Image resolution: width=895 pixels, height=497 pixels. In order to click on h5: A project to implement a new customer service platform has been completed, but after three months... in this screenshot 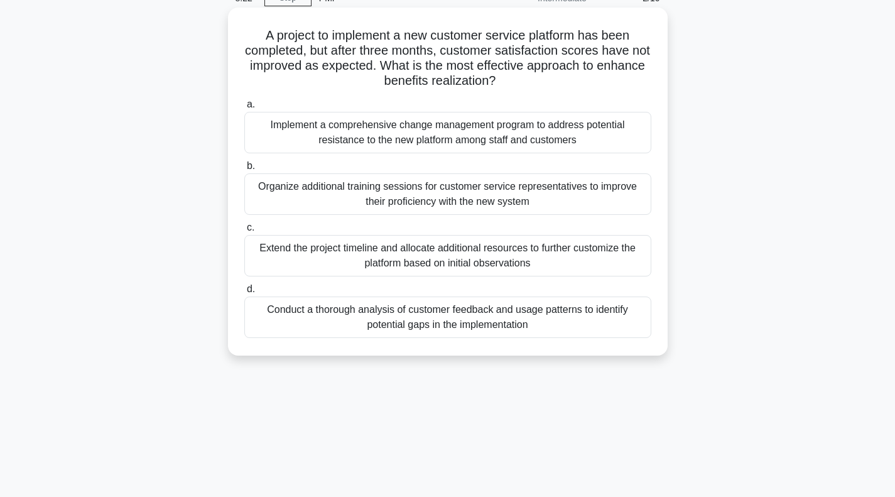, I will do `click(448, 58)`.